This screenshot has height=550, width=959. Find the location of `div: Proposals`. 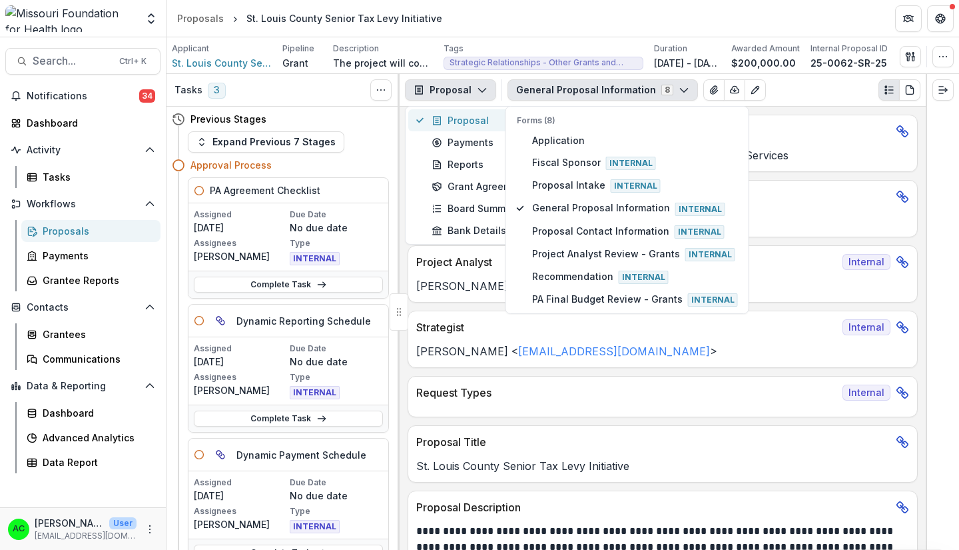

div: Proposals is located at coordinates (201, 18).